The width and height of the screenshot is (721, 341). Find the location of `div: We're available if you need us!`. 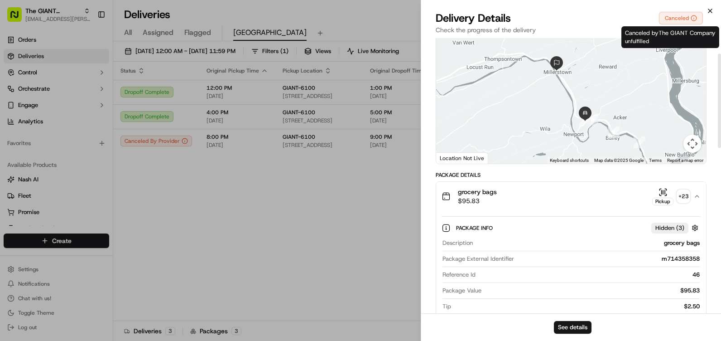

div: We're available if you need us! is located at coordinates (72, 99).